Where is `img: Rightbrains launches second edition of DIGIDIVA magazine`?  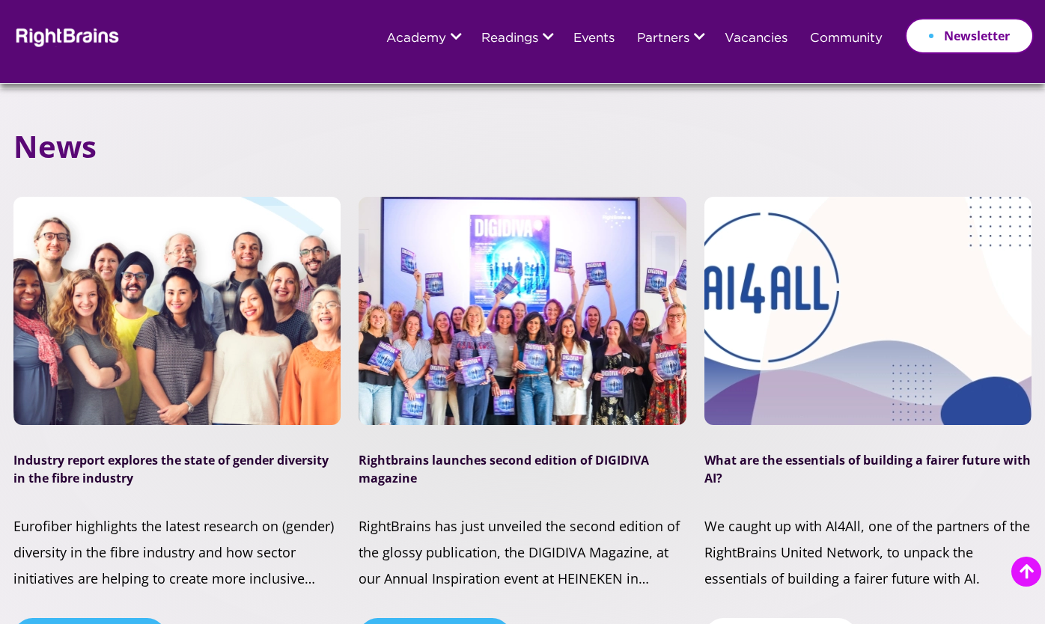 img: Rightbrains launches second edition of DIGIDIVA magazine is located at coordinates (522, 311).